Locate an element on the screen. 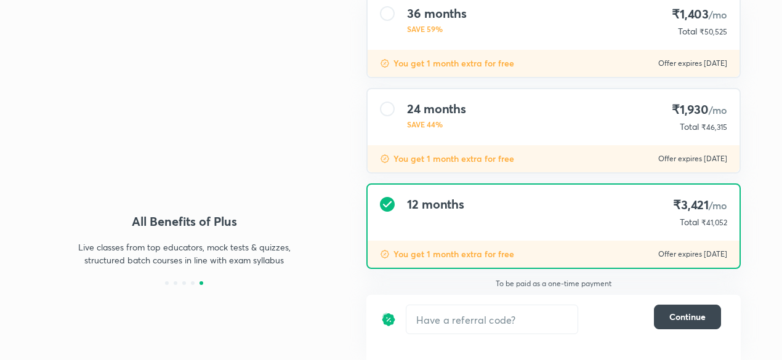 Image resolution: width=782 pixels, height=360 pixels. h4: All Benefits of Plus is located at coordinates (184, 222).